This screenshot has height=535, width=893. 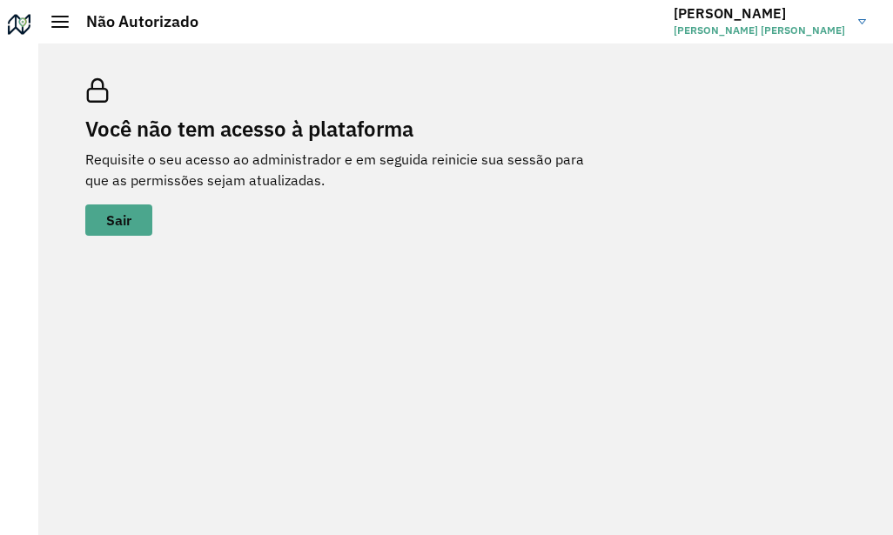 What do you see at coordinates (118, 220) in the screenshot?
I see `button: button` at bounding box center [118, 220].